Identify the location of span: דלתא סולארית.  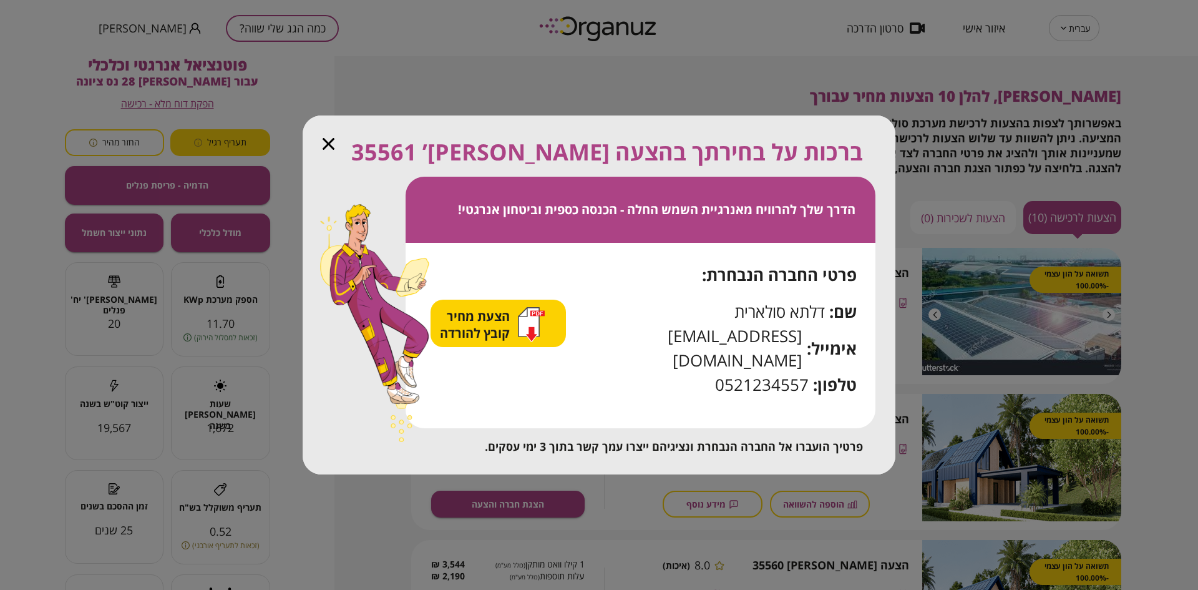
(779, 311).